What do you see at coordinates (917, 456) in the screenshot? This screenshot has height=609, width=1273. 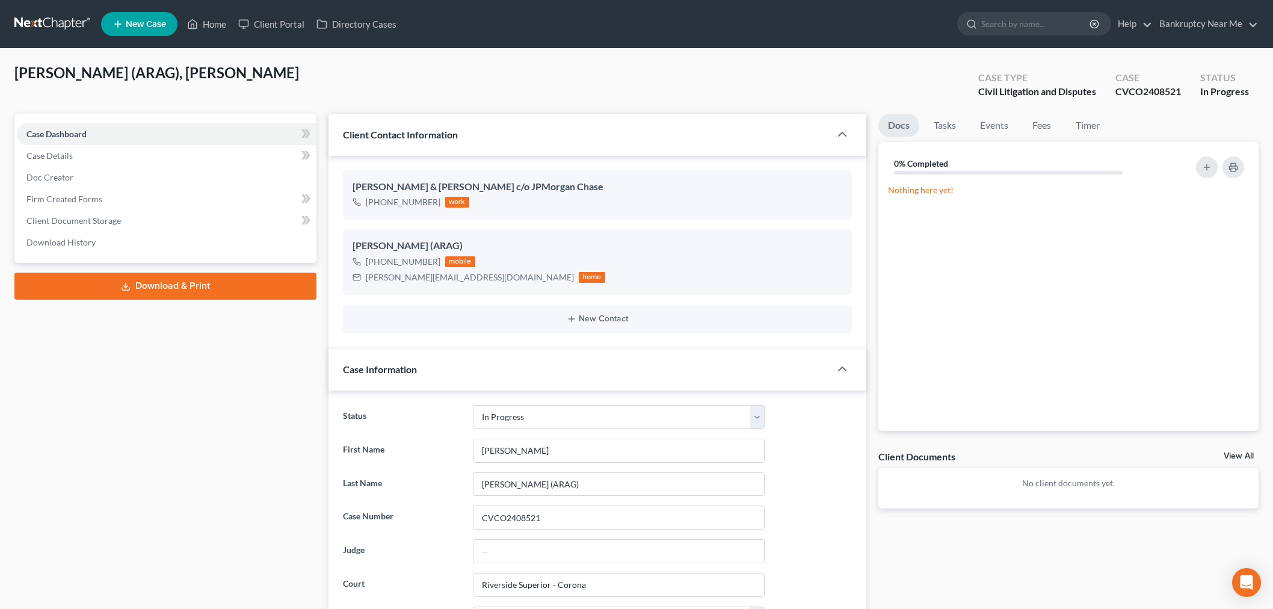 I see `div: Client Documents` at bounding box center [917, 456].